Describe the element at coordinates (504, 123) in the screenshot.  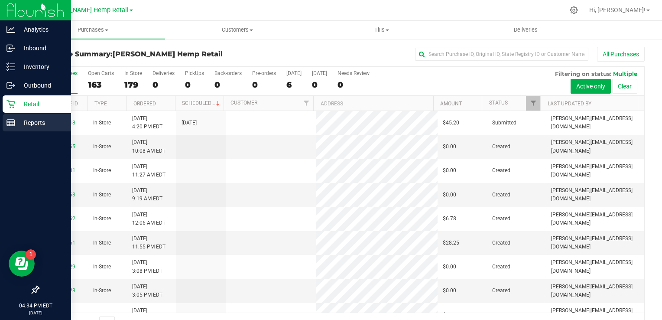
I see `span: Submitted` at that location.